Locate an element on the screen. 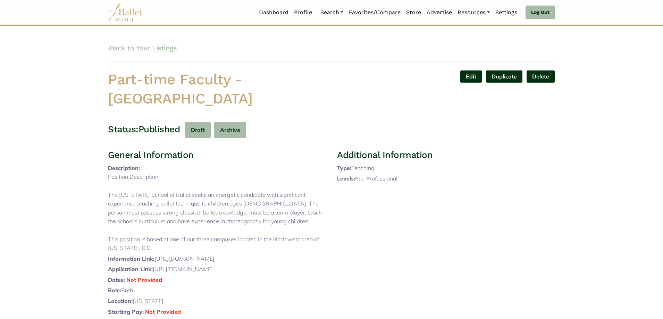  span: Levels: is located at coordinates (346, 178).